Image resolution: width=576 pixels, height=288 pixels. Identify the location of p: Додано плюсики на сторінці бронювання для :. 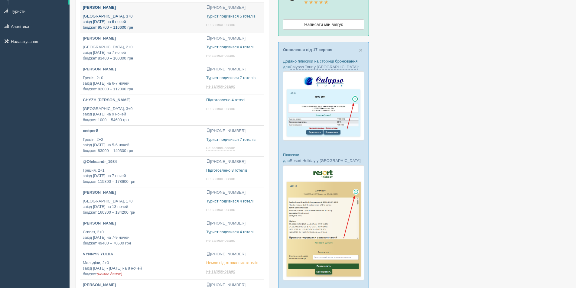
(323, 64).